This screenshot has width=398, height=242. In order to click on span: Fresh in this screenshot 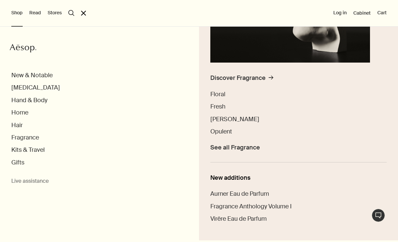, I will do `click(218, 107)`.